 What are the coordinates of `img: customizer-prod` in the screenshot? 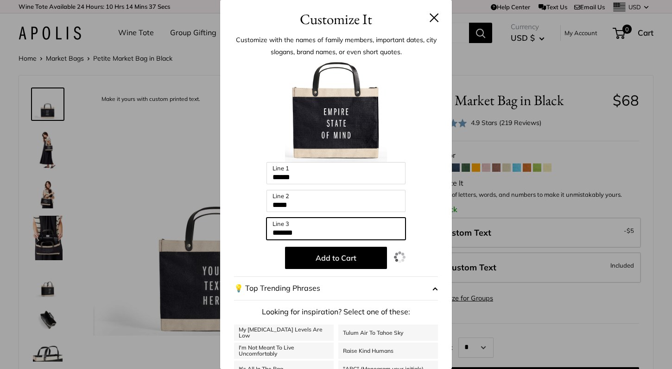 It's located at (336, 111).